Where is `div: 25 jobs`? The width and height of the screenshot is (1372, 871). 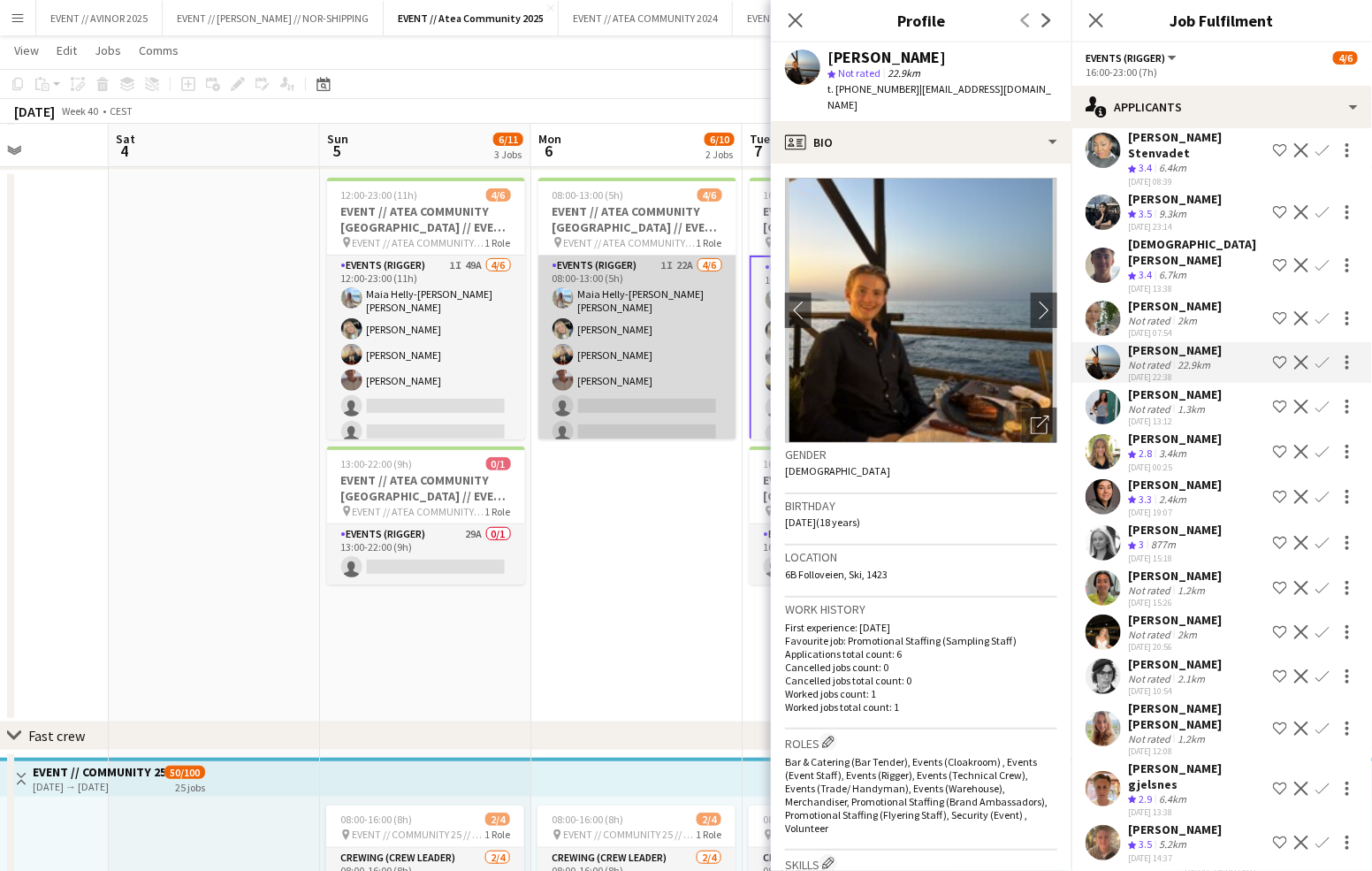
div: 25 jobs is located at coordinates (190, 786).